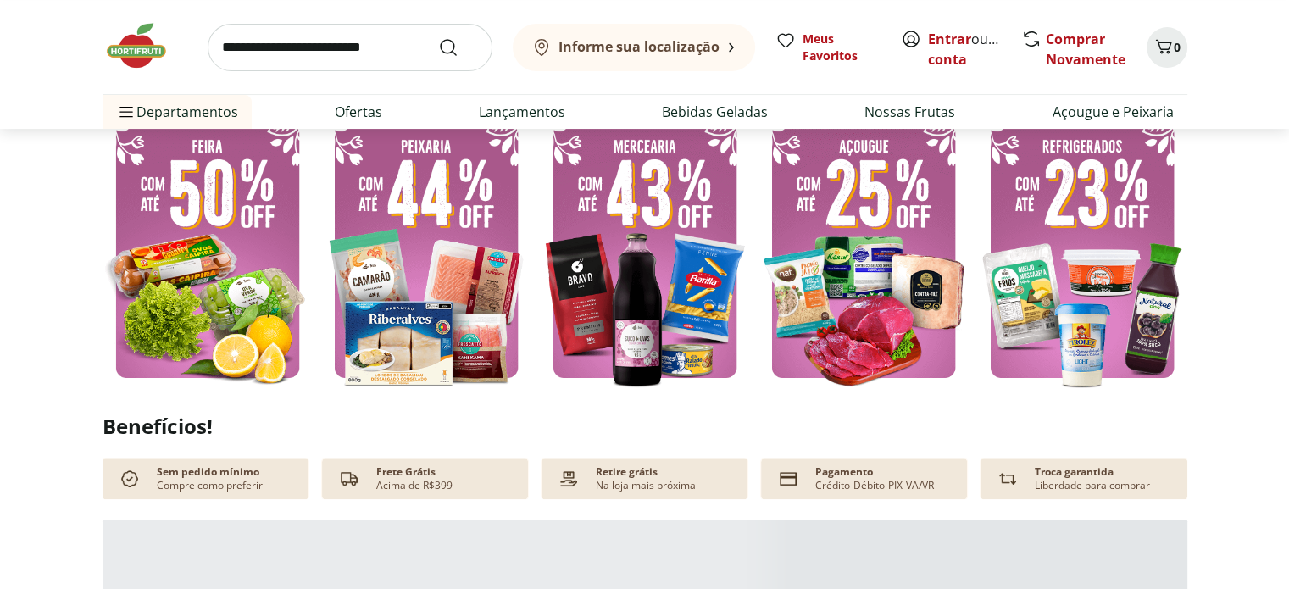 The image size is (1289, 589). What do you see at coordinates (458, 47) in the screenshot?
I see `button: Submit Search` at bounding box center [458, 47].